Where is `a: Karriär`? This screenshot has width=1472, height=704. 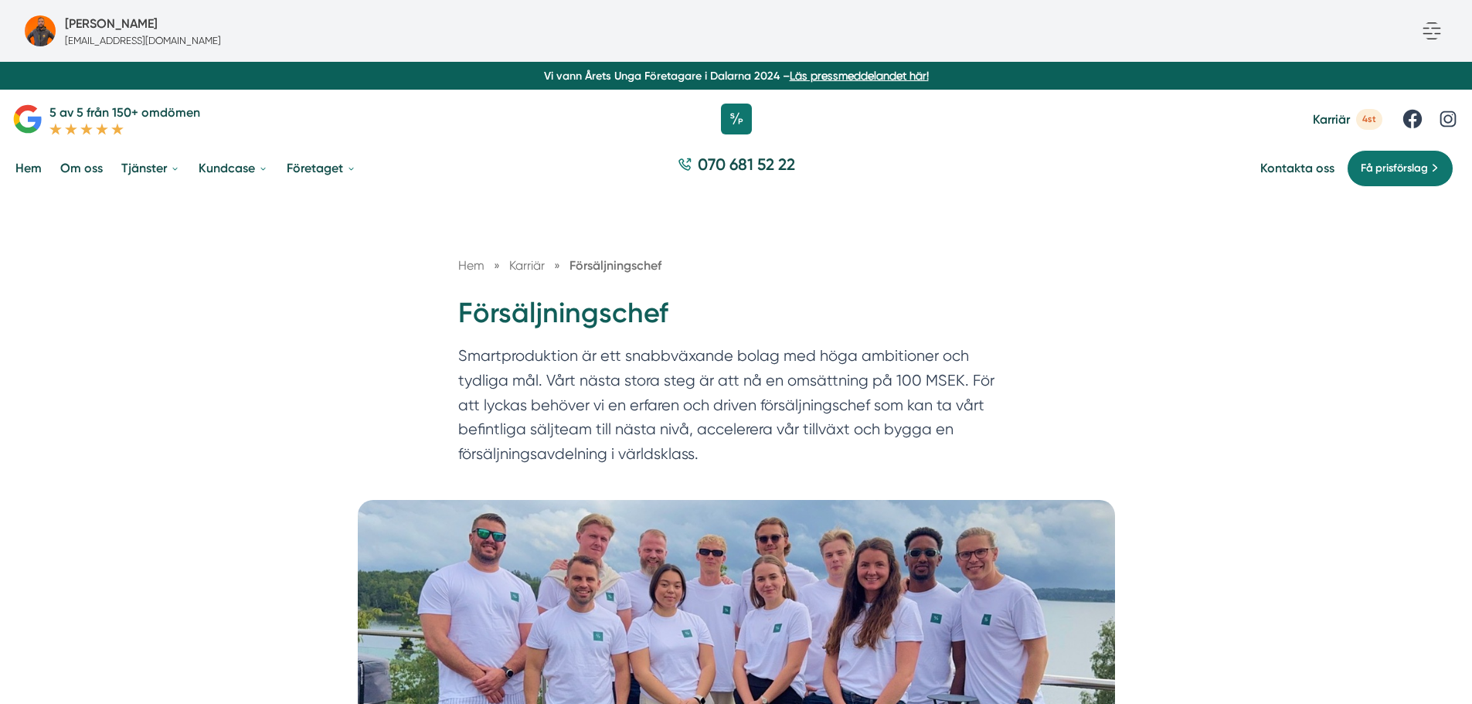 a: Karriär is located at coordinates (529, 265).